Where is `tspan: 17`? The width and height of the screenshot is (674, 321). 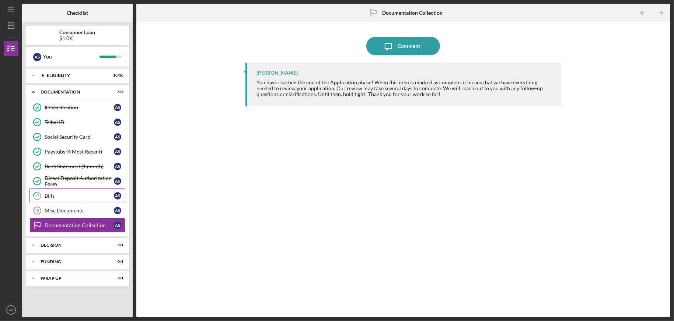 tspan: 17 is located at coordinates (37, 196).